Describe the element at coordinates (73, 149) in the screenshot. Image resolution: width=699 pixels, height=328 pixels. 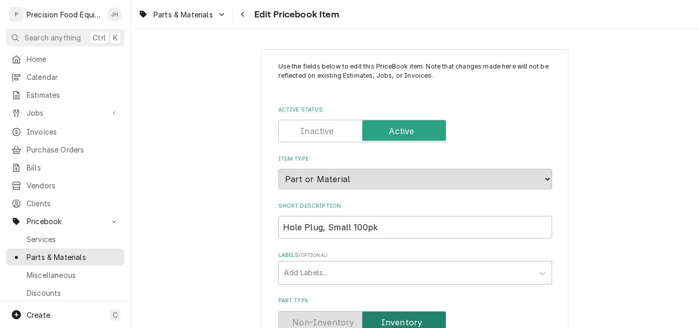
I see `span: Purchase Orders` at that location.